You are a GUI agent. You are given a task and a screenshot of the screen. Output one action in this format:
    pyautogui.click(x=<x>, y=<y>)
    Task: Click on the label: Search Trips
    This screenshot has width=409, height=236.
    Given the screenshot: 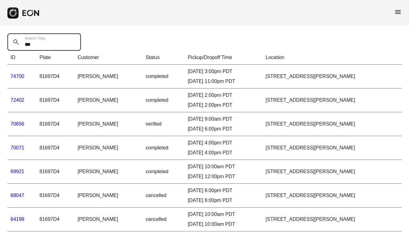 What is the action you would take?
    pyautogui.click(x=35, y=38)
    